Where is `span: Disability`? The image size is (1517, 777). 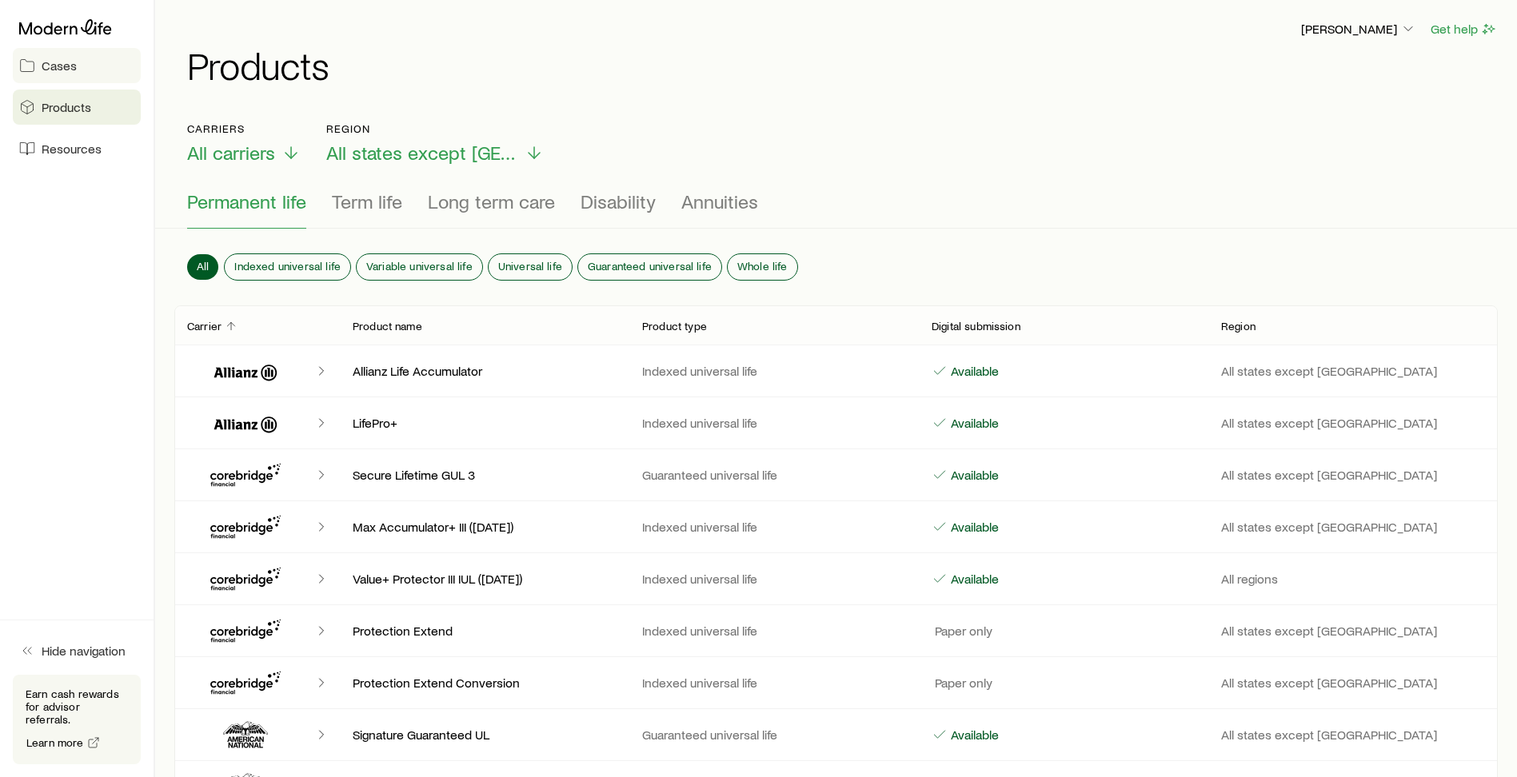
span: Disability is located at coordinates (618, 202).